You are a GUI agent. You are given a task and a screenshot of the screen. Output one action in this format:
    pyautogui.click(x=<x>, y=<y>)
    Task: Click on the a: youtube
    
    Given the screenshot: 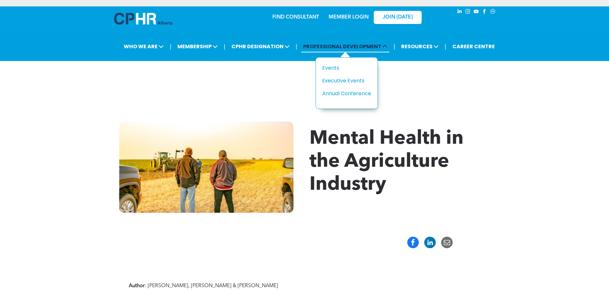 What is the action you would take?
    pyautogui.click(x=477, y=12)
    